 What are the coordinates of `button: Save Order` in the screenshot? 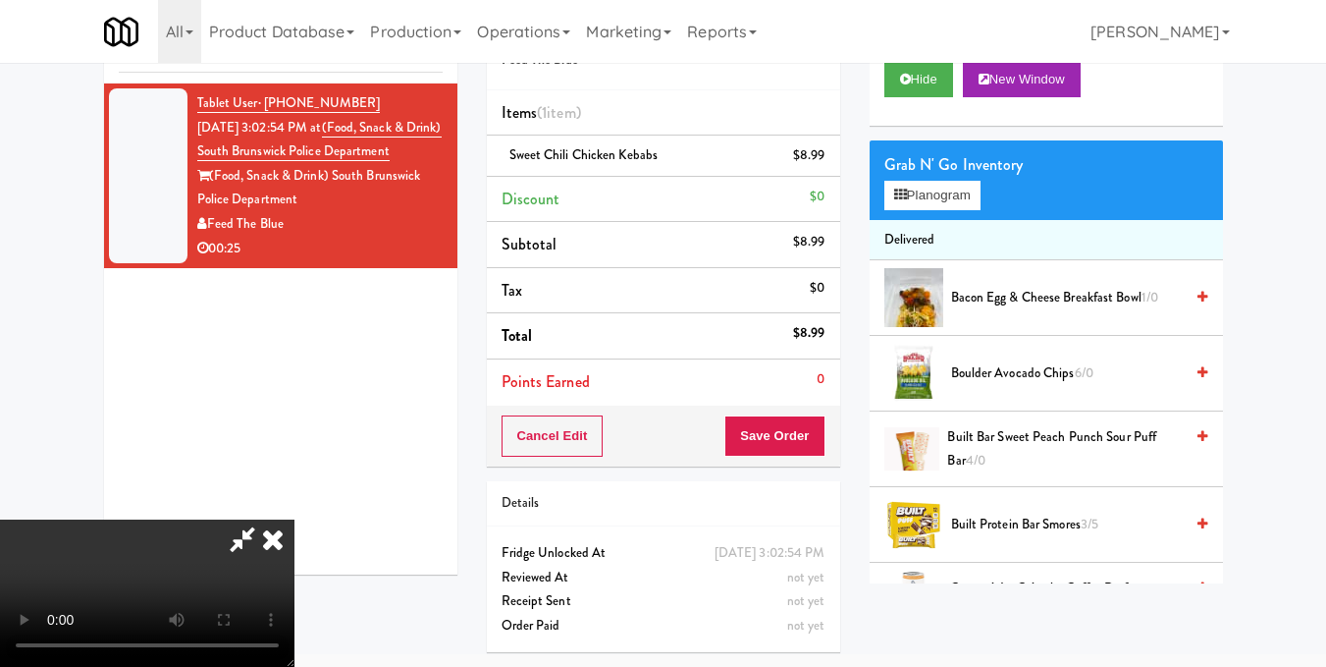 It's located at (775, 436).